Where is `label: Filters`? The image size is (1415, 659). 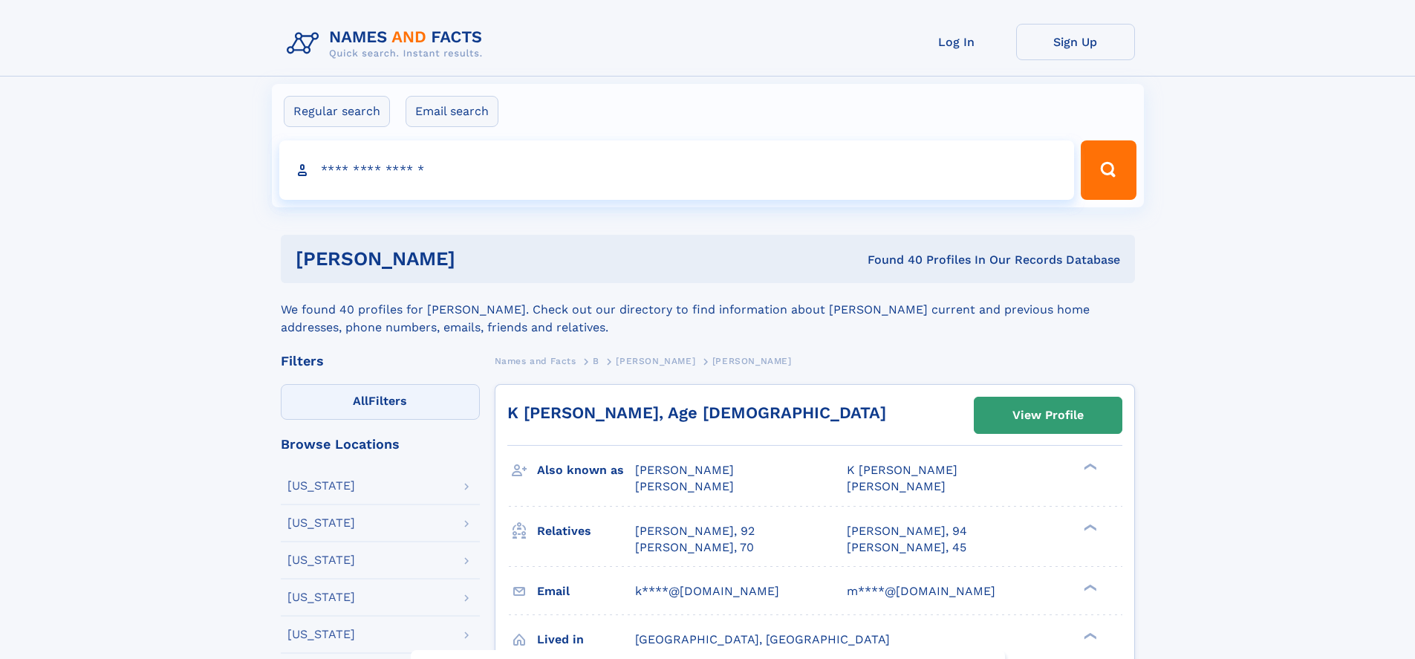
label: Filters is located at coordinates (380, 402).